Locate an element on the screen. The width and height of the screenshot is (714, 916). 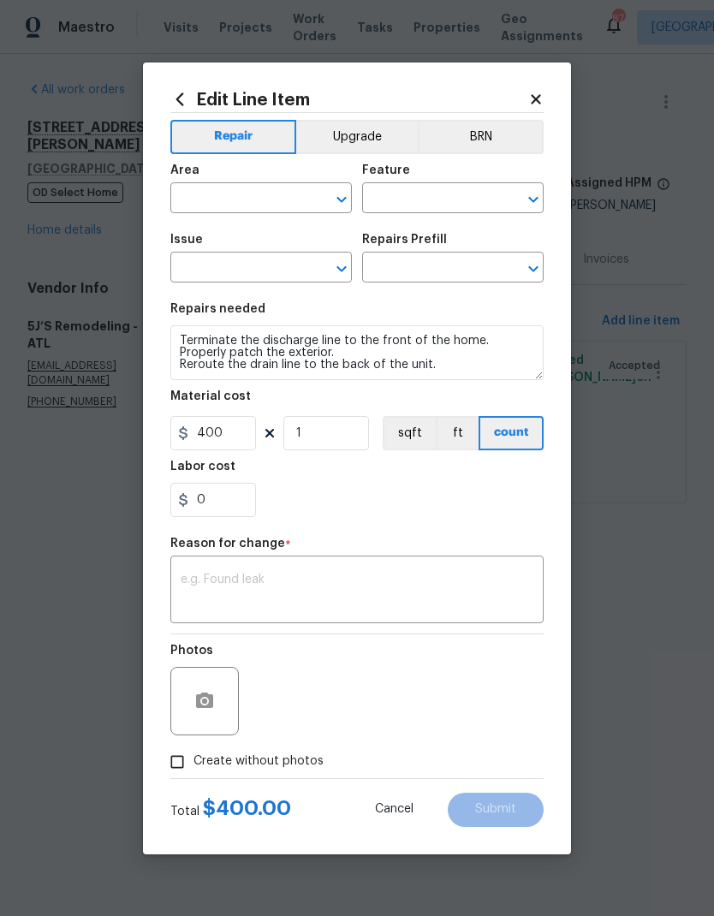
h5: Repairs Prefill is located at coordinates (404, 240).